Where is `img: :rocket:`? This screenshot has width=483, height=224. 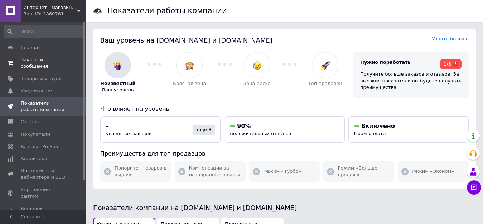
img: :rocket: is located at coordinates (325, 65).